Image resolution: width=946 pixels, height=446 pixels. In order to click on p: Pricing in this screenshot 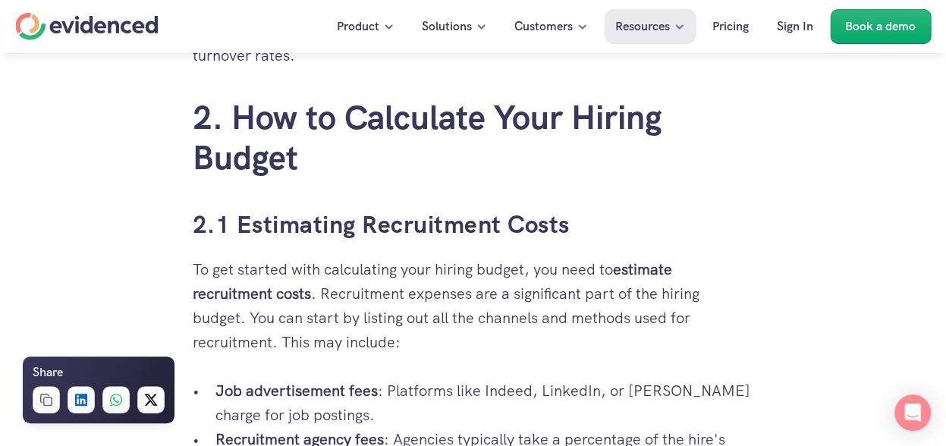, I will do `click(730, 27)`.